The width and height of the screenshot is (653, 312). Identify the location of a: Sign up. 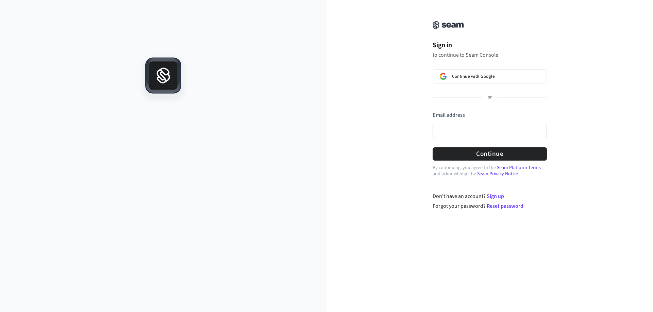
(495, 196).